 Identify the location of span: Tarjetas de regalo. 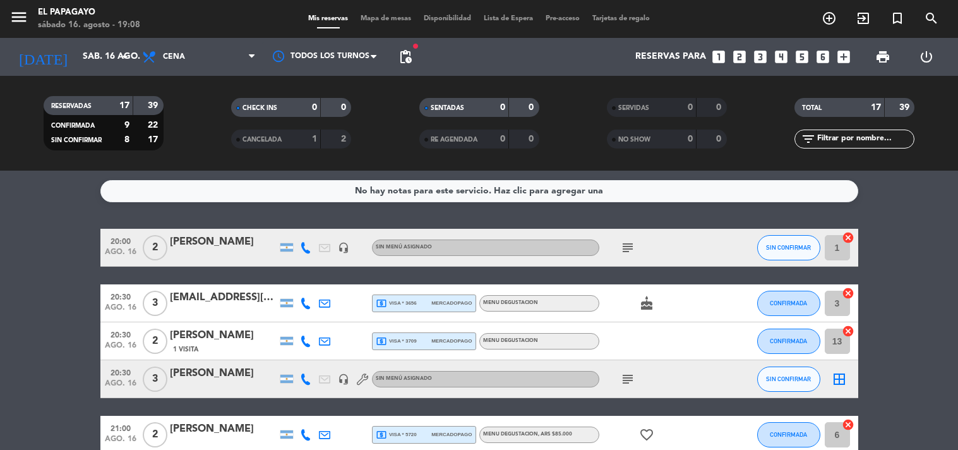
(621, 18).